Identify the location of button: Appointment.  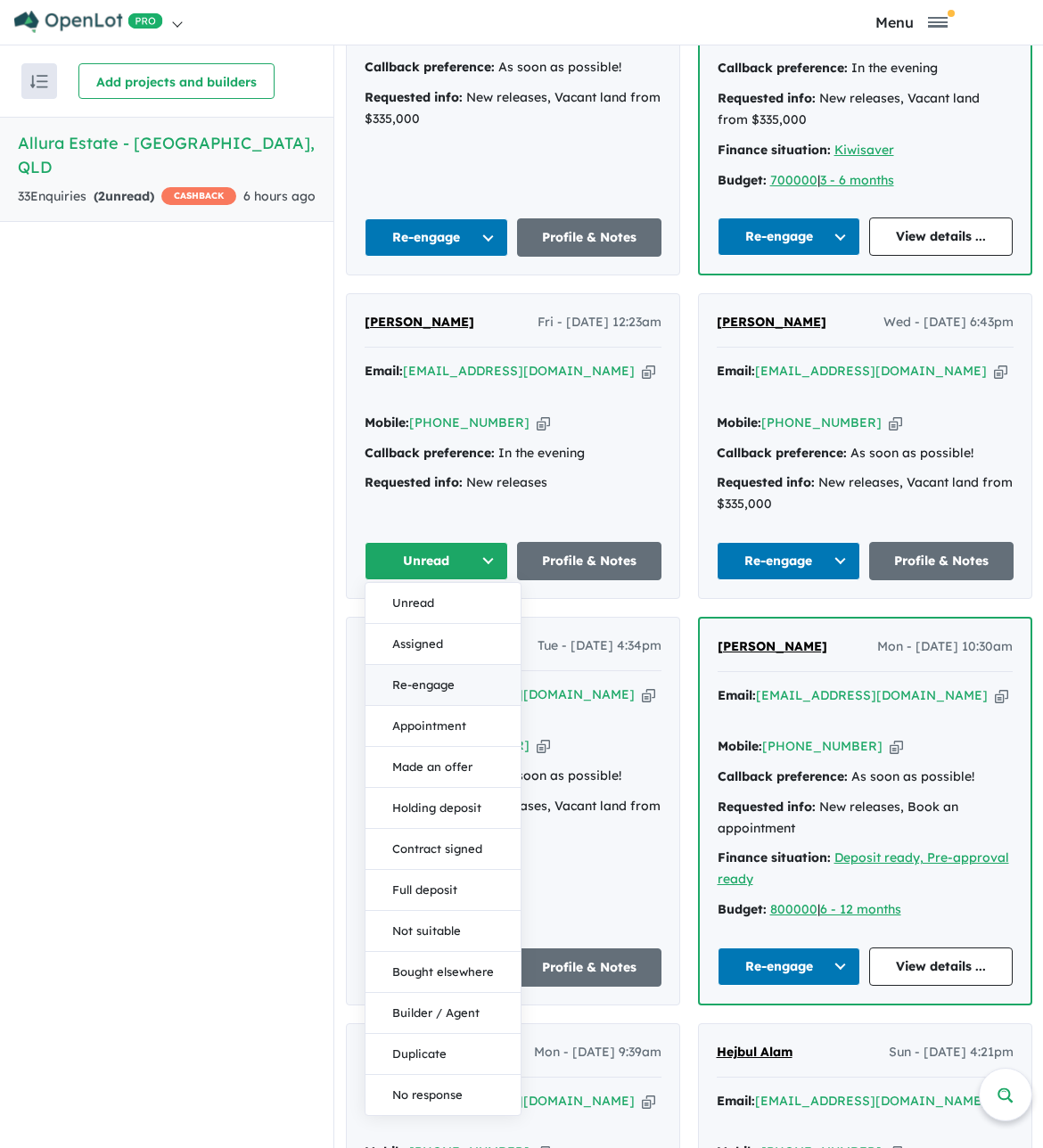
(443, 726).